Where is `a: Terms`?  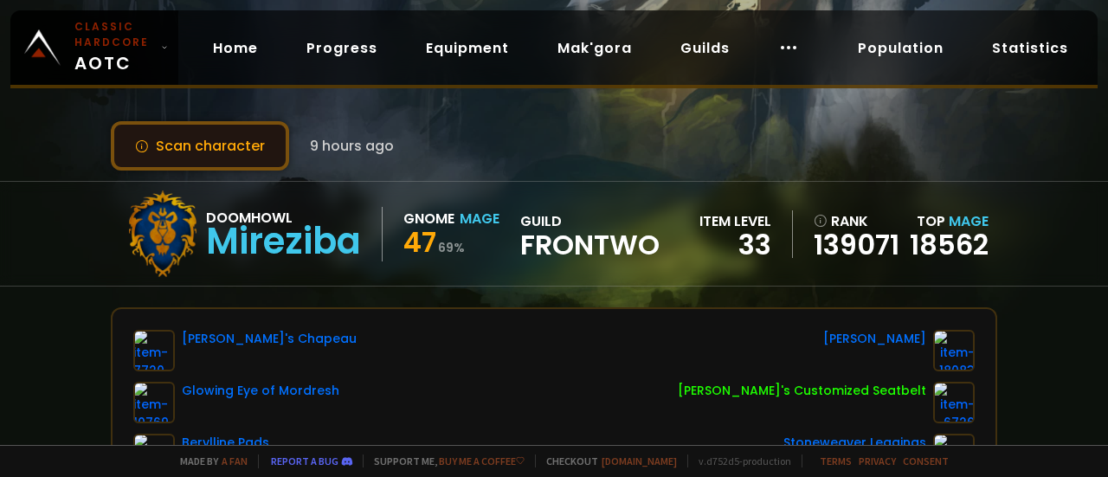 a: Terms is located at coordinates (835, 460).